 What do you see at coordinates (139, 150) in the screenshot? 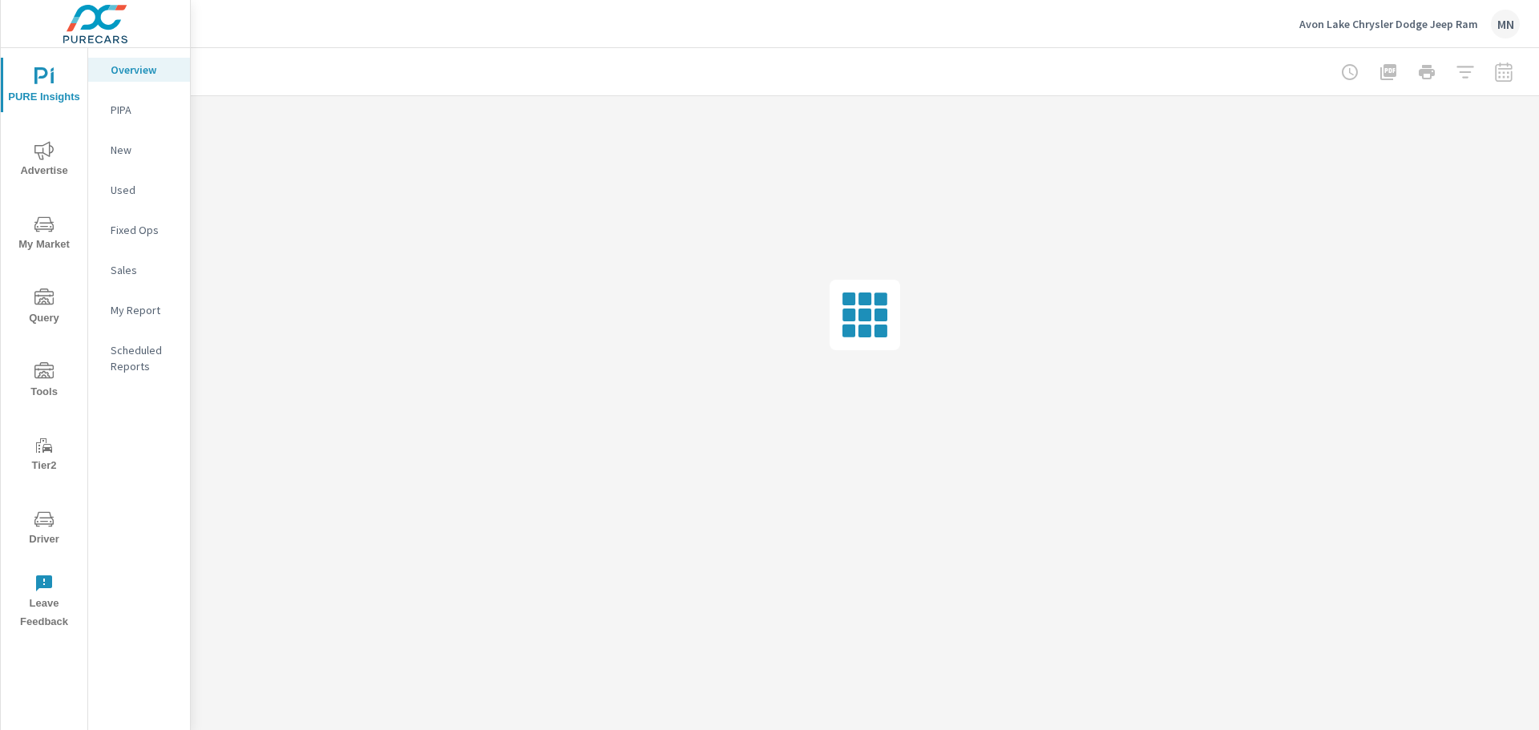
I see `div: New` at bounding box center [139, 150].